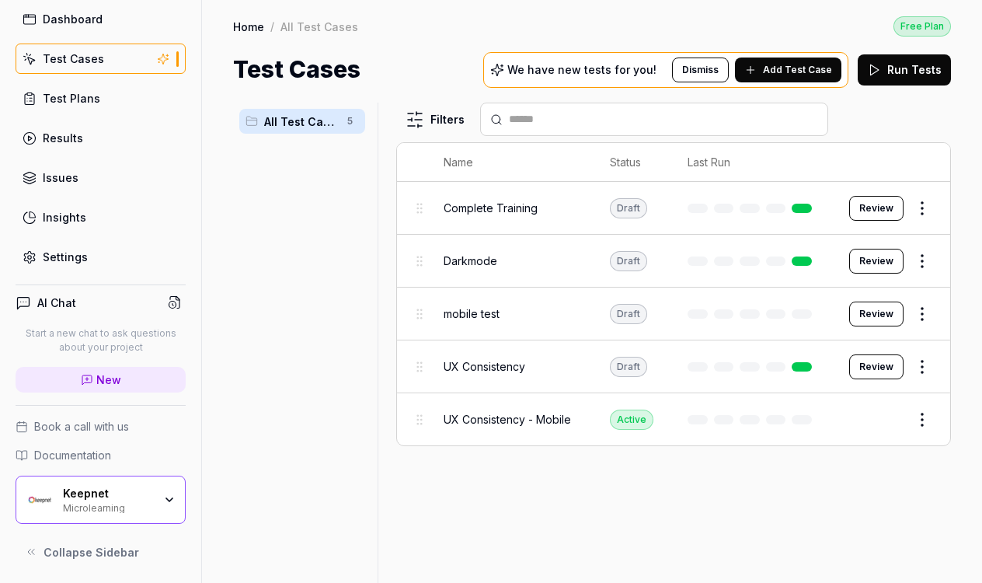 This screenshot has width=982, height=583. Describe the element at coordinates (632, 419) in the screenshot. I see `div: Active` at that location.